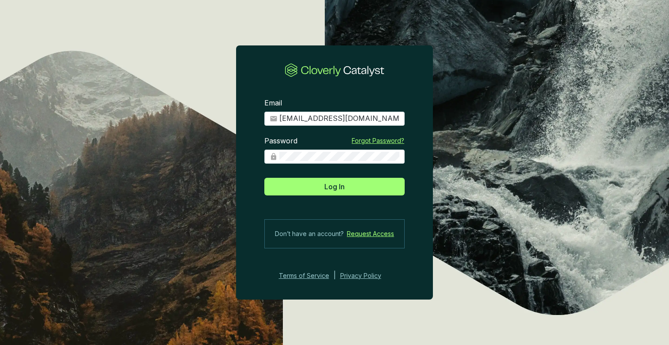 Image resolution: width=669 pixels, height=345 pixels. I want to click on a: Forgot Password?, so click(378, 141).